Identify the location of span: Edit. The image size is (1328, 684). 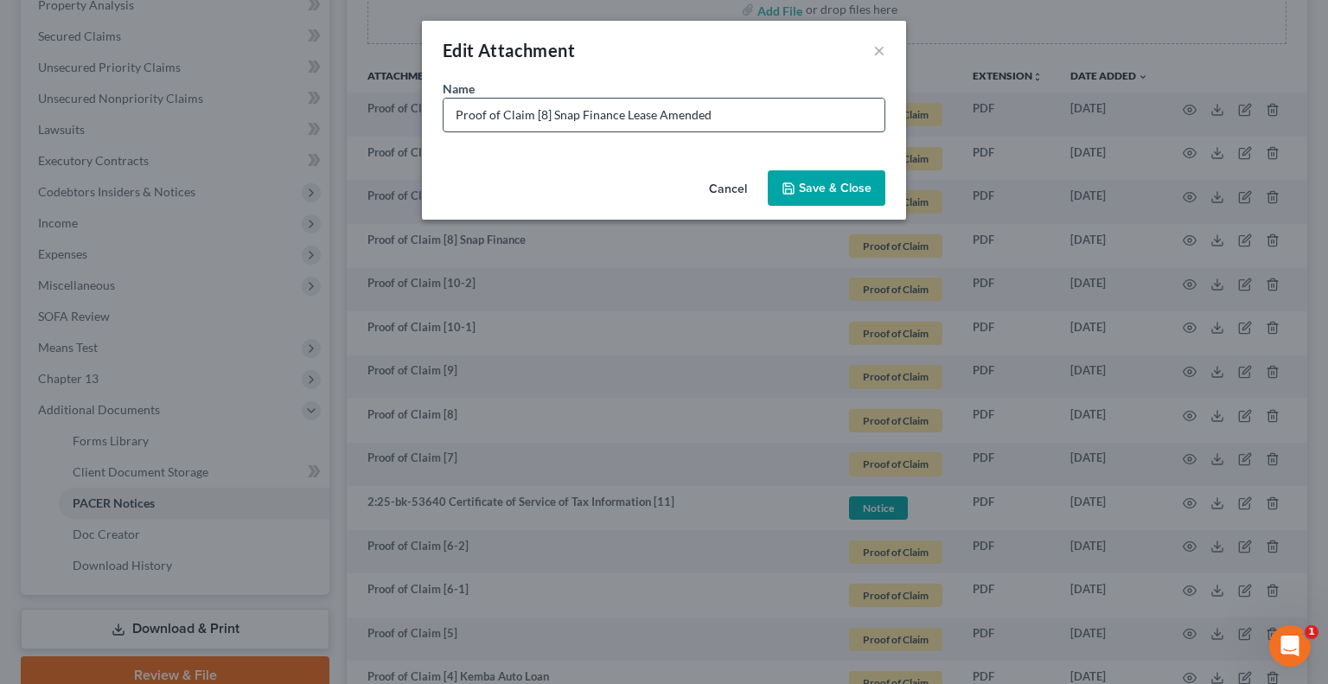
(458, 50).